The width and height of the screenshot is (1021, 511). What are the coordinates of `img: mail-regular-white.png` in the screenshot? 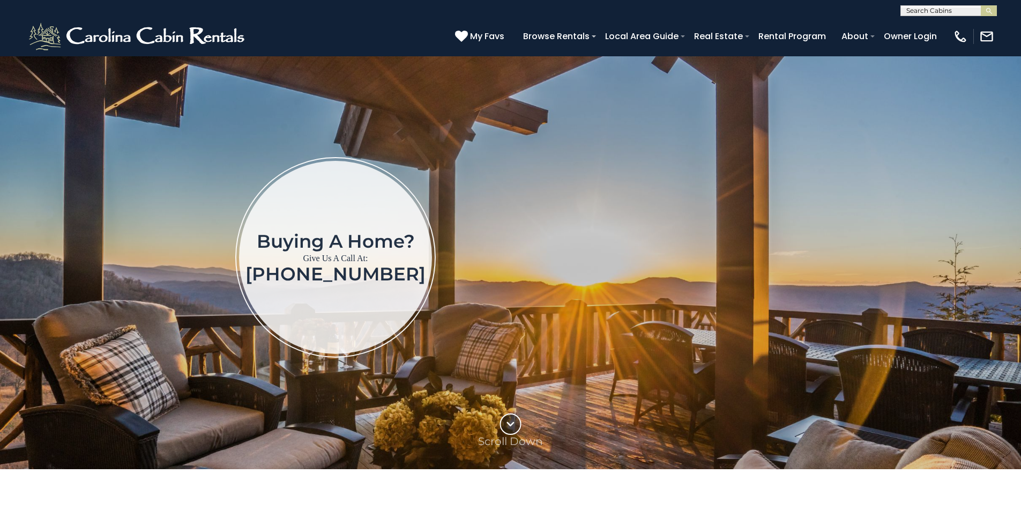 It's located at (986, 36).